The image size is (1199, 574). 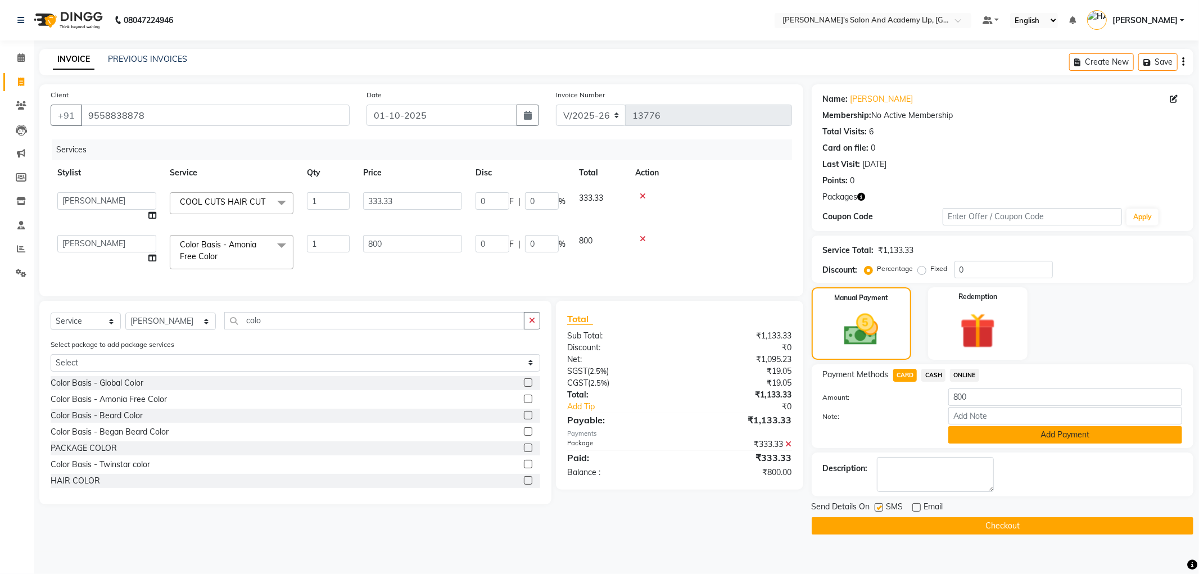 What do you see at coordinates (978, 331) in the screenshot?
I see `img: _gift.svg` at bounding box center [978, 331].